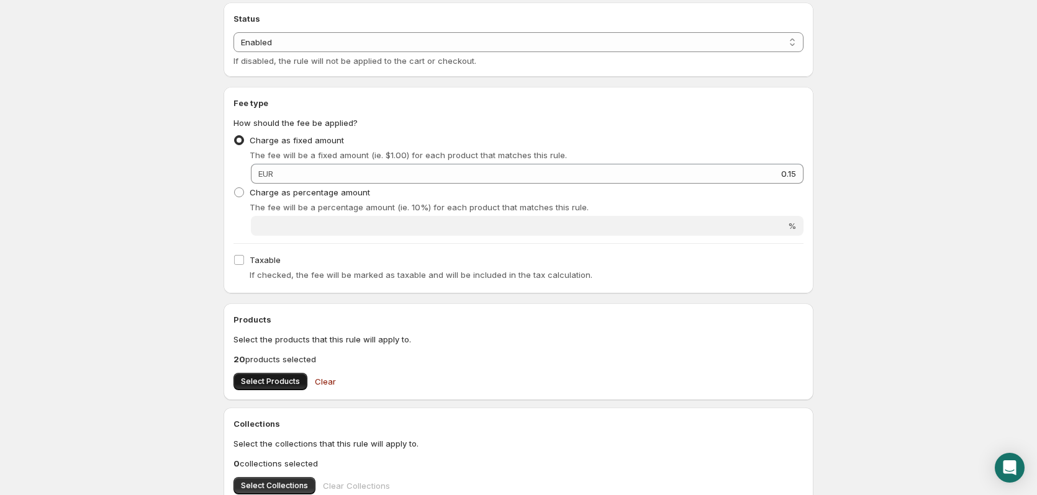 The image size is (1037, 495). Describe the element at coordinates (526, 207) in the screenshot. I see `p: The fee will be a percentage amount (ie. 10%) for each product that matches this rule.` at that location.